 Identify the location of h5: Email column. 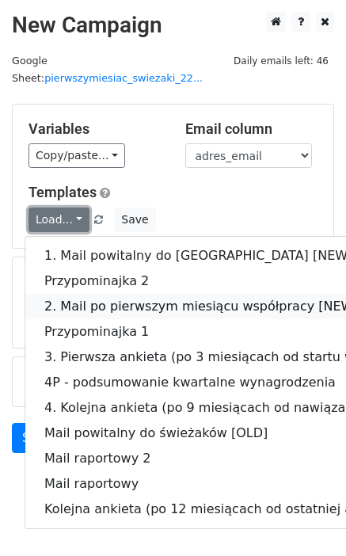
(252, 129).